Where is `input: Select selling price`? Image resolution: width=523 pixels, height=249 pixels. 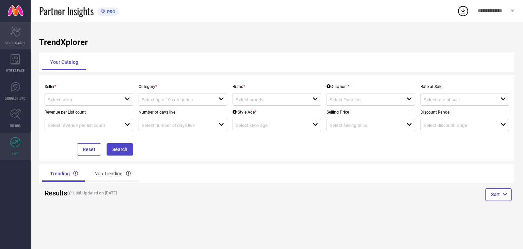
input: Select selling price is located at coordinates (364, 125).